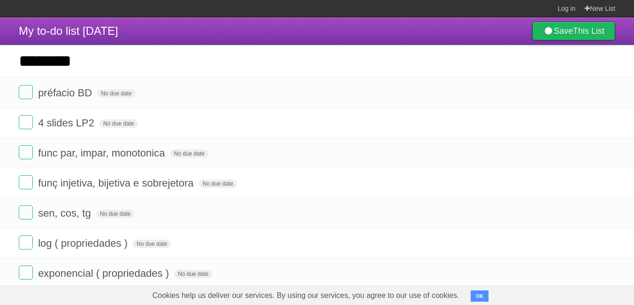 This screenshot has width=634, height=305. What do you see at coordinates (105, 273) in the screenshot?
I see `span: exponencial ( propriedades )` at bounding box center [105, 273].